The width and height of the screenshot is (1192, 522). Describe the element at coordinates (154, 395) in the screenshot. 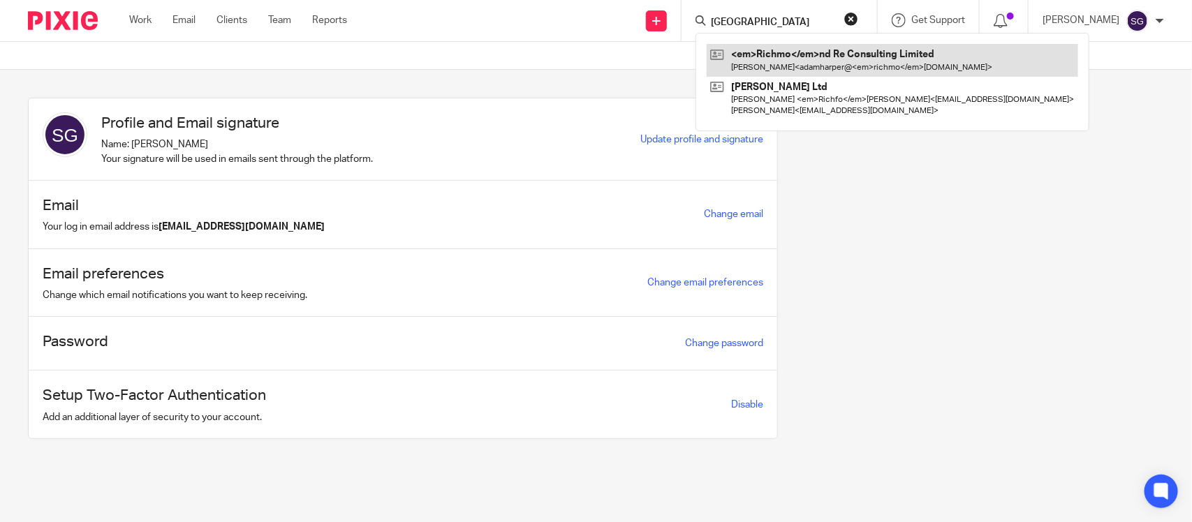

I see `h1: Setup Two-Factor Authentication` at that location.